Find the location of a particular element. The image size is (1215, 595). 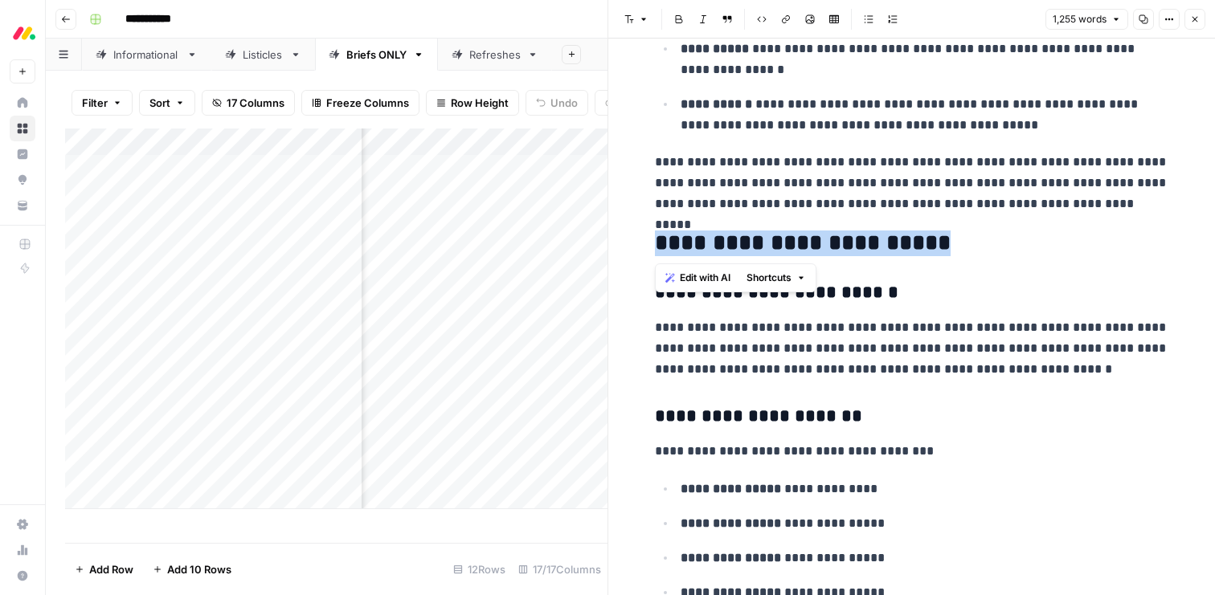

button: Add 10 Rows is located at coordinates (192, 570).